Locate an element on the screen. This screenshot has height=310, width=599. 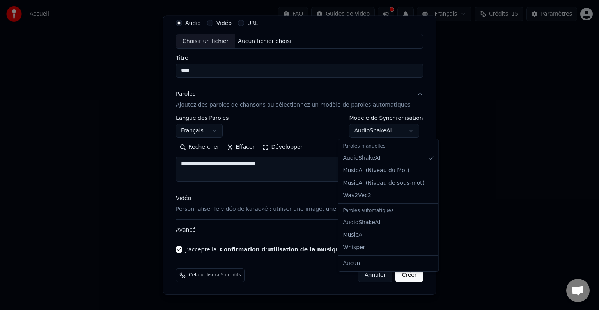
span: Aucun is located at coordinates (351, 263).